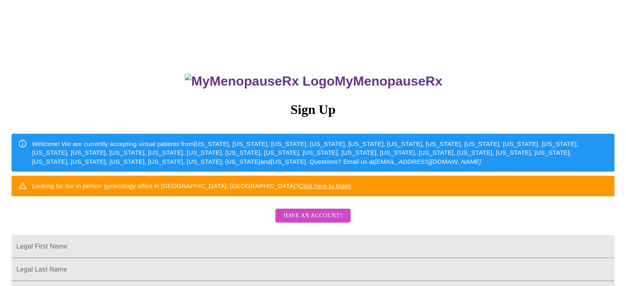 Image resolution: width=626 pixels, height=286 pixels. Describe the element at coordinates (260, 81) in the screenshot. I see `img: MyMenopauseRx Logo` at that location.